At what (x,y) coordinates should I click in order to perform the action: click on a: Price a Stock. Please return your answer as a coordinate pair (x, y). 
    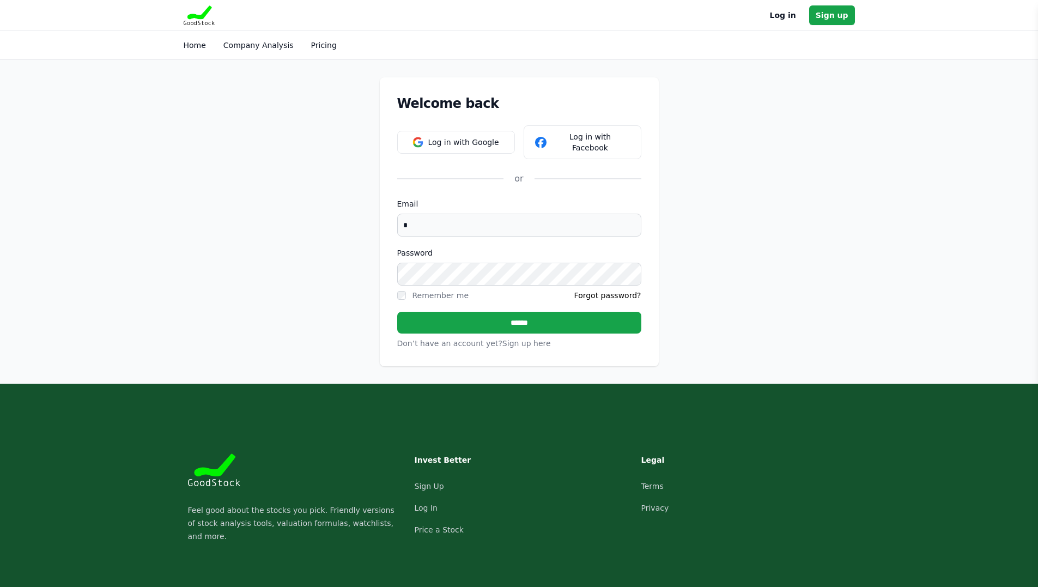
    Looking at the image, I should click on (439, 530).